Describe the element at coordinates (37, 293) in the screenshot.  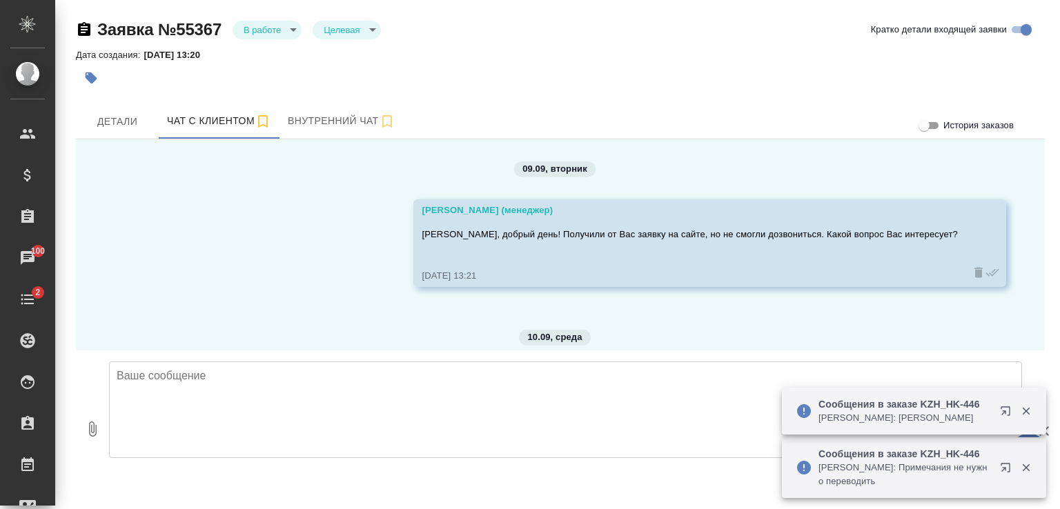
I see `span: 2` at that location.